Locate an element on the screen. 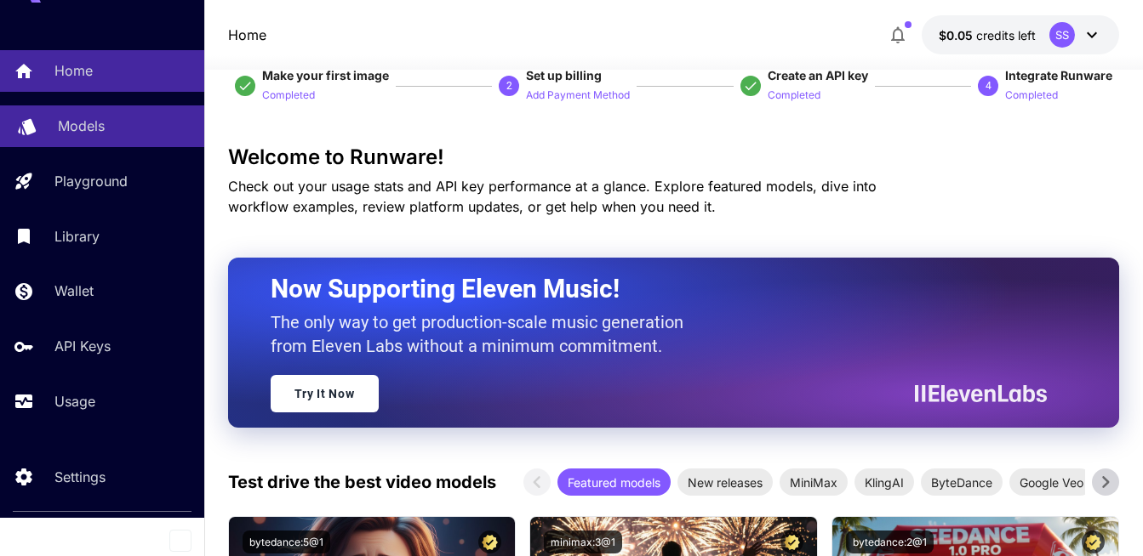 This screenshot has width=1143, height=556. nav: breadcrumb is located at coordinates (247, 35).